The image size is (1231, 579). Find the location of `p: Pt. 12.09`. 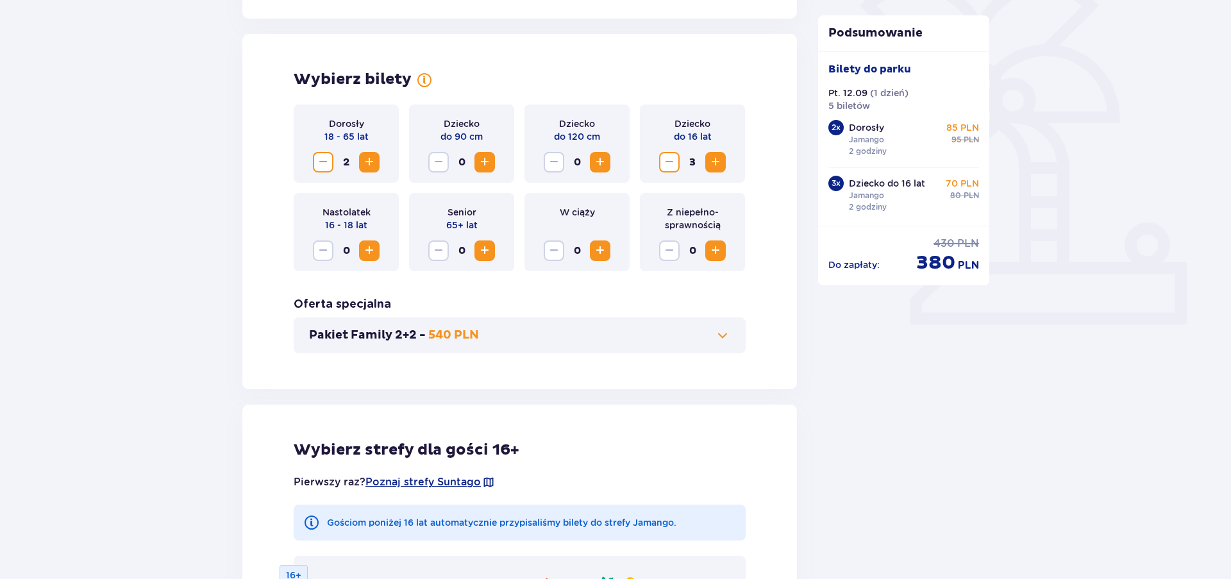

p: Pt. 12.09 is located at coordinates (847, 93).